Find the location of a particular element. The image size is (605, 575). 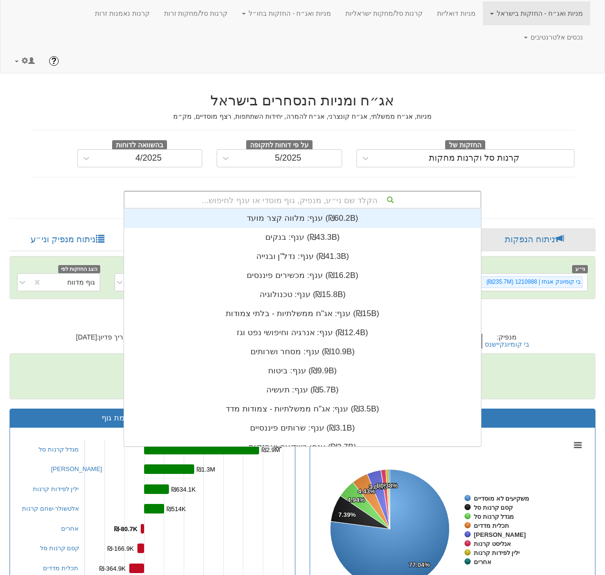

a: מניות ואג״ח - החזקות בישראל is located at coordinates (536, 13).